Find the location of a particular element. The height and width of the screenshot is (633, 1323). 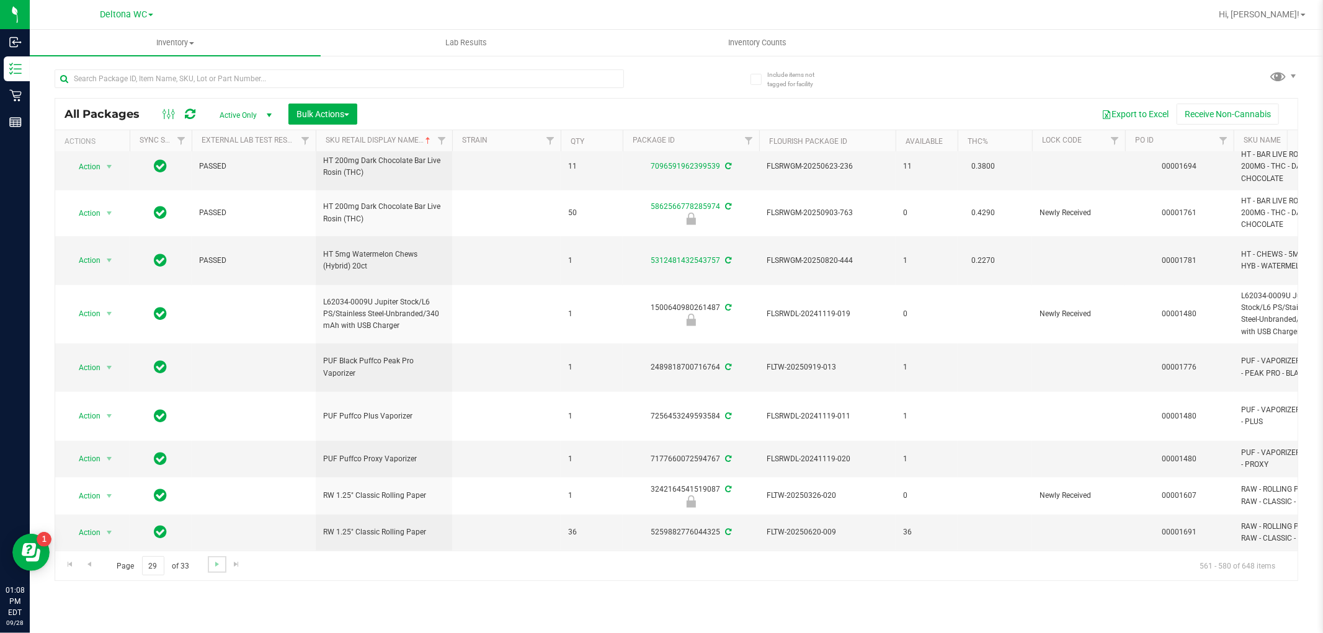

a: Package ID is located at coordinates (654, 140).